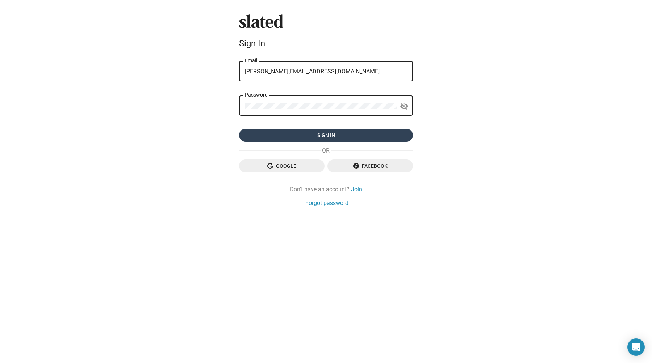 The image size is (652, 363). I want to click on a: Join, so click(356, 189).